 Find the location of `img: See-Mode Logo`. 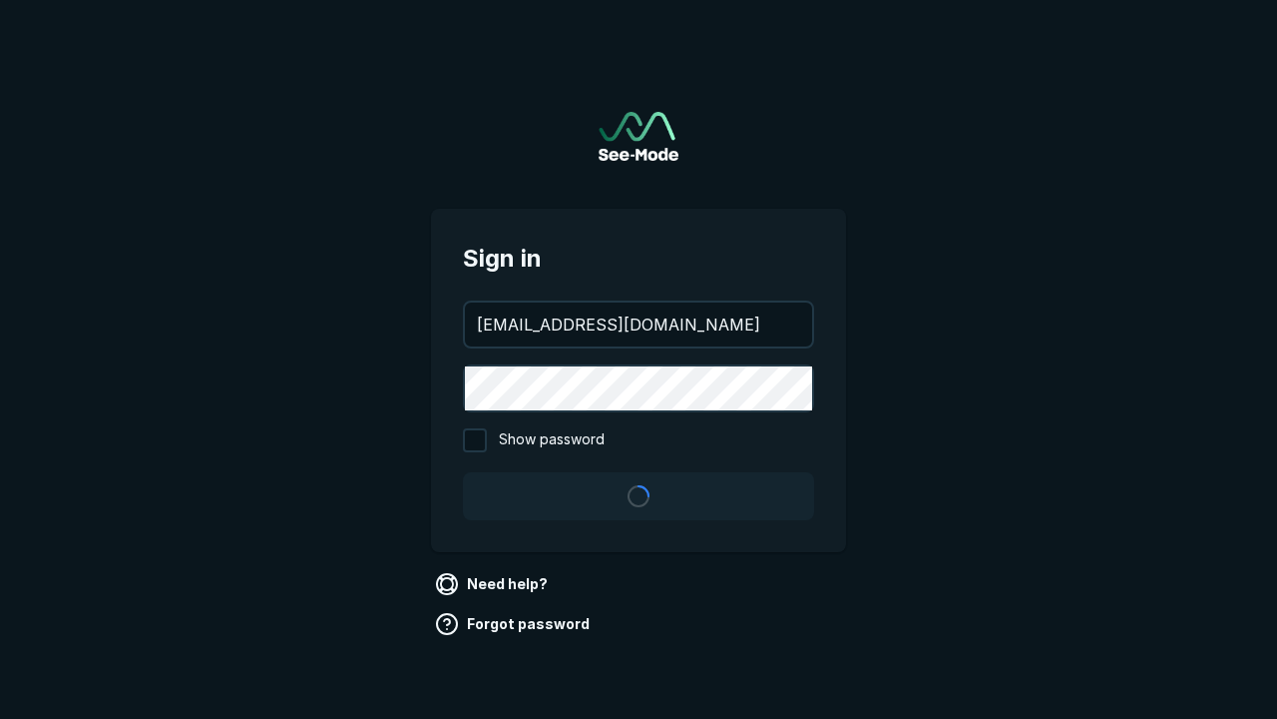

img: See-Mode Logo is located at coordinates (639, 136).